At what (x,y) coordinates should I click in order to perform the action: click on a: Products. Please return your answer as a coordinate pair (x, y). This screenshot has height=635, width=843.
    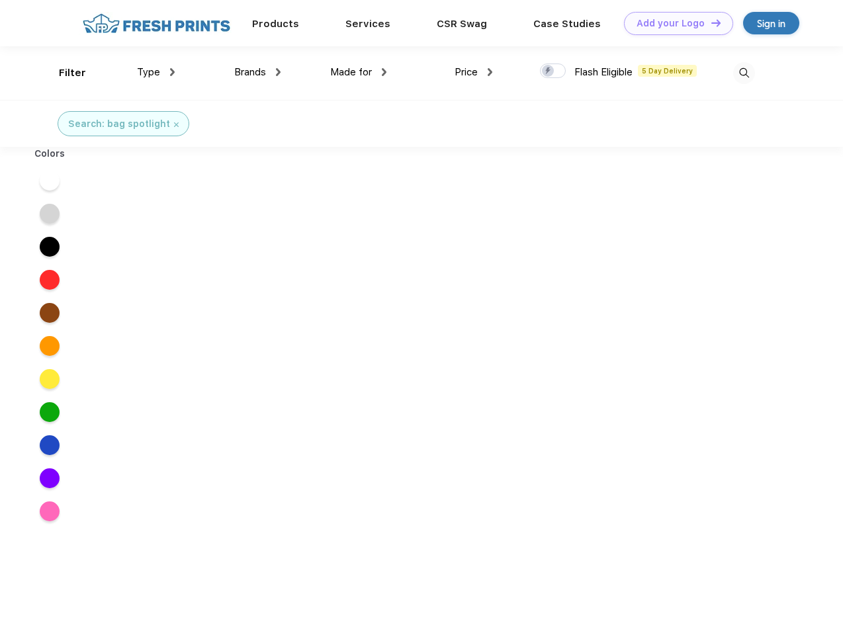
    Looking at the image, I should click on (275, 24).